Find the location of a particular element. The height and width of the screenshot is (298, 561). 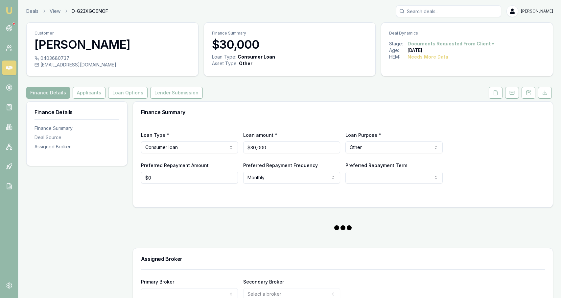

label: Preferred Repayment Frequency is located at coordinates (280, 165).